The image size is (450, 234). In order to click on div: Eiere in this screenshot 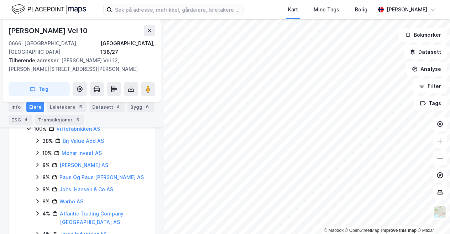, I will do `click(35, 107)`.